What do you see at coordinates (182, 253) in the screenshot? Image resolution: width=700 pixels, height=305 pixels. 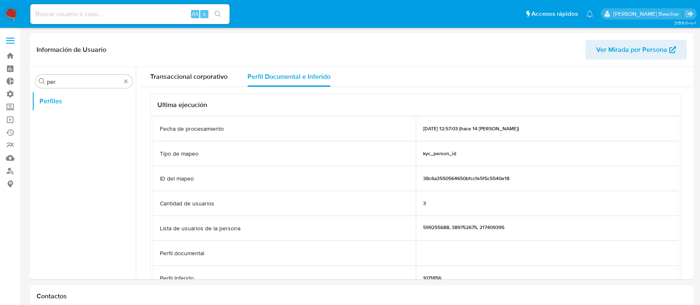 I see `p: Perfil documental` at bounding box center [182, 253].